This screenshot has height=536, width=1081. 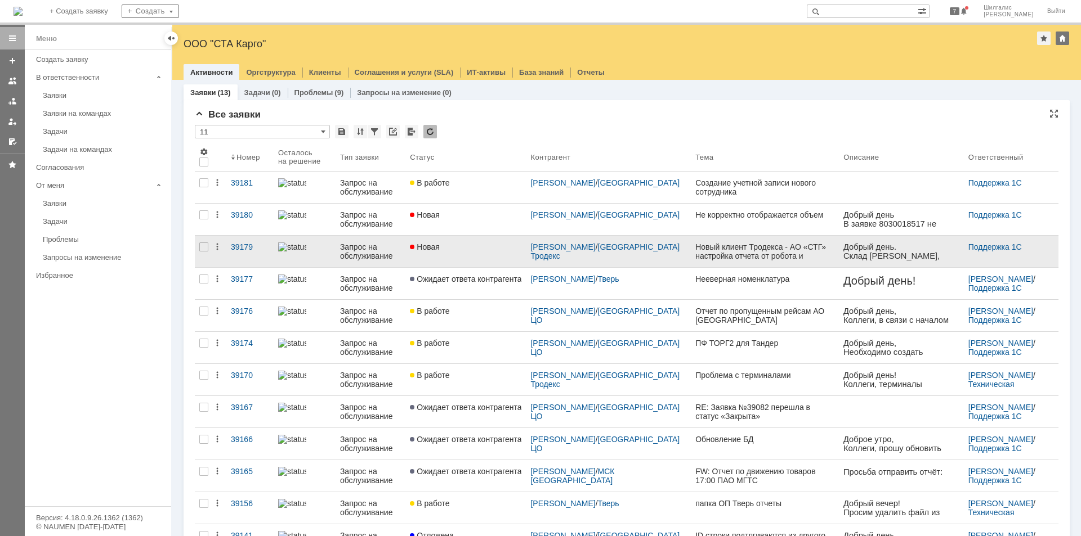 I want to click on span: p, so click(x=47, y=165).